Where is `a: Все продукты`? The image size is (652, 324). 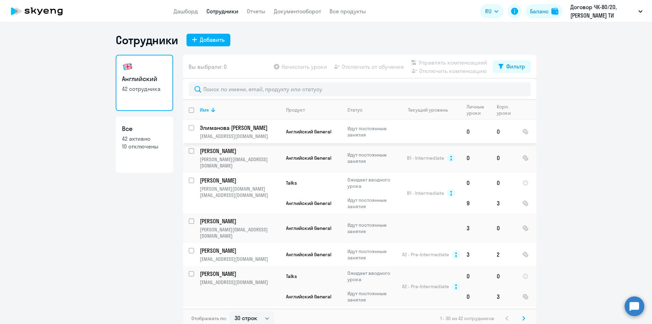 a: Все продукты is located at coordinates (348, 11).